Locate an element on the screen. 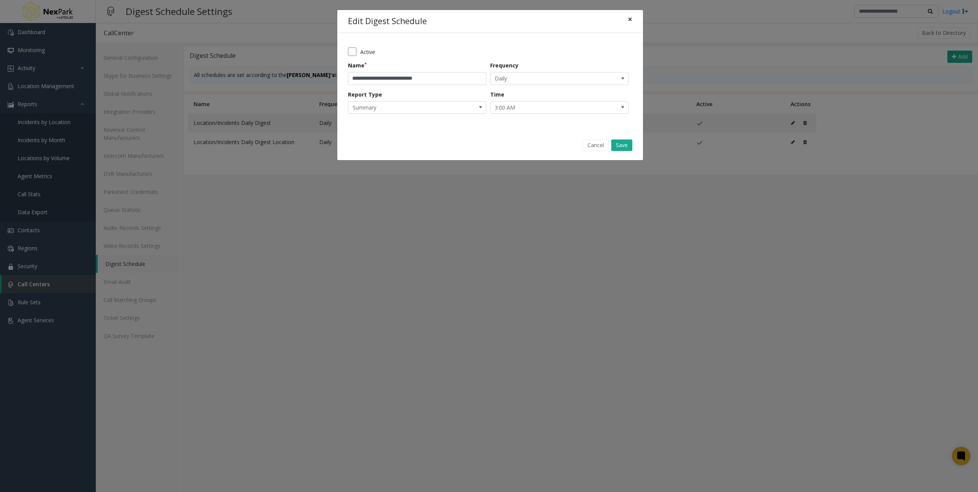 The height and width of the screenshot is (492, 978). label: Report Type is located at coordinates (365, 94).